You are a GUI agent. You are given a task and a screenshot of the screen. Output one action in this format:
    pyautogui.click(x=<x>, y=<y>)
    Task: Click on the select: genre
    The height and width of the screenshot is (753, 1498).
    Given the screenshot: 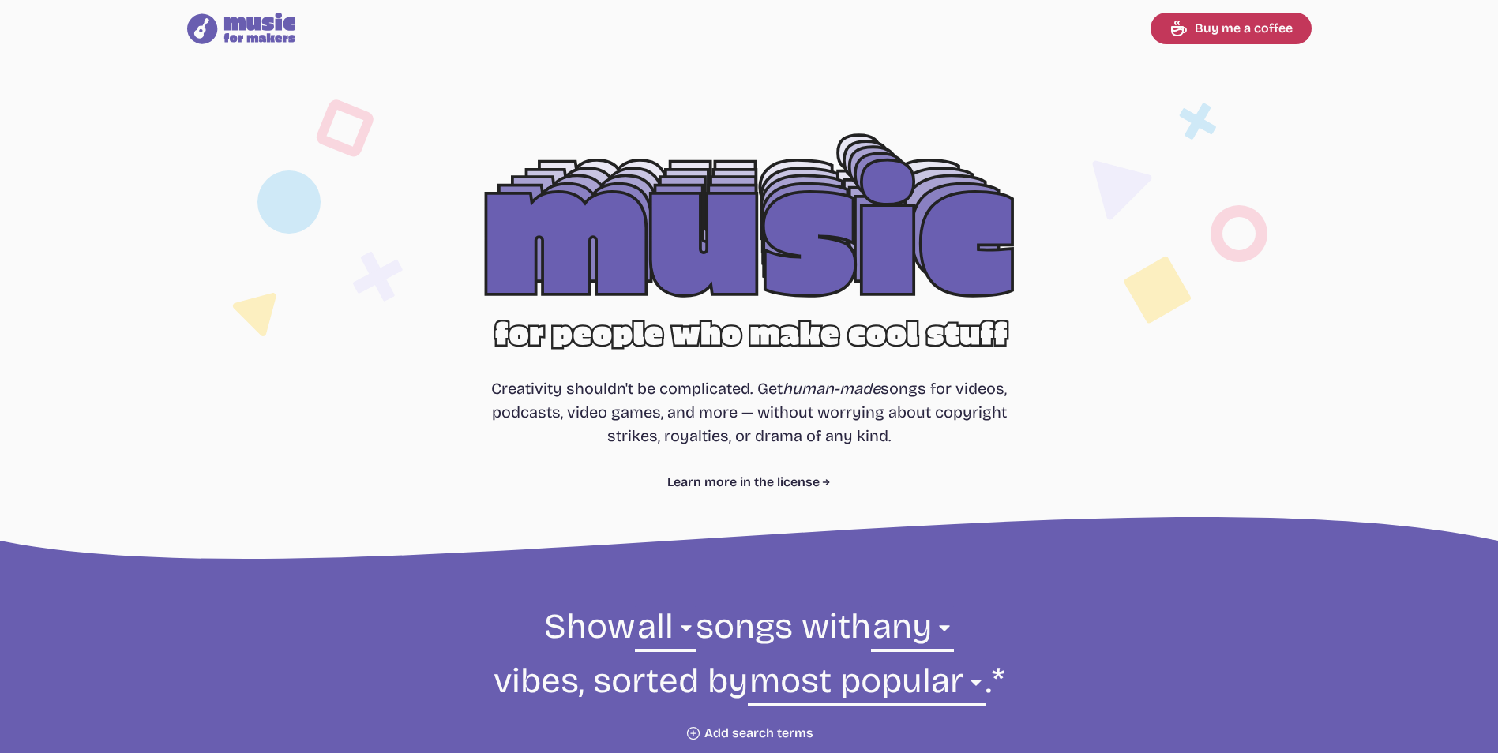 What is the action you would take?
    pyautogui.click(x=665, y=631)
    